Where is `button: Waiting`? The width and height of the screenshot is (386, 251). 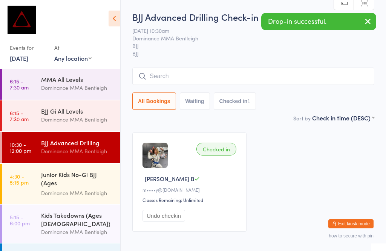 button: Waiting is located at coordinates (195, 101).